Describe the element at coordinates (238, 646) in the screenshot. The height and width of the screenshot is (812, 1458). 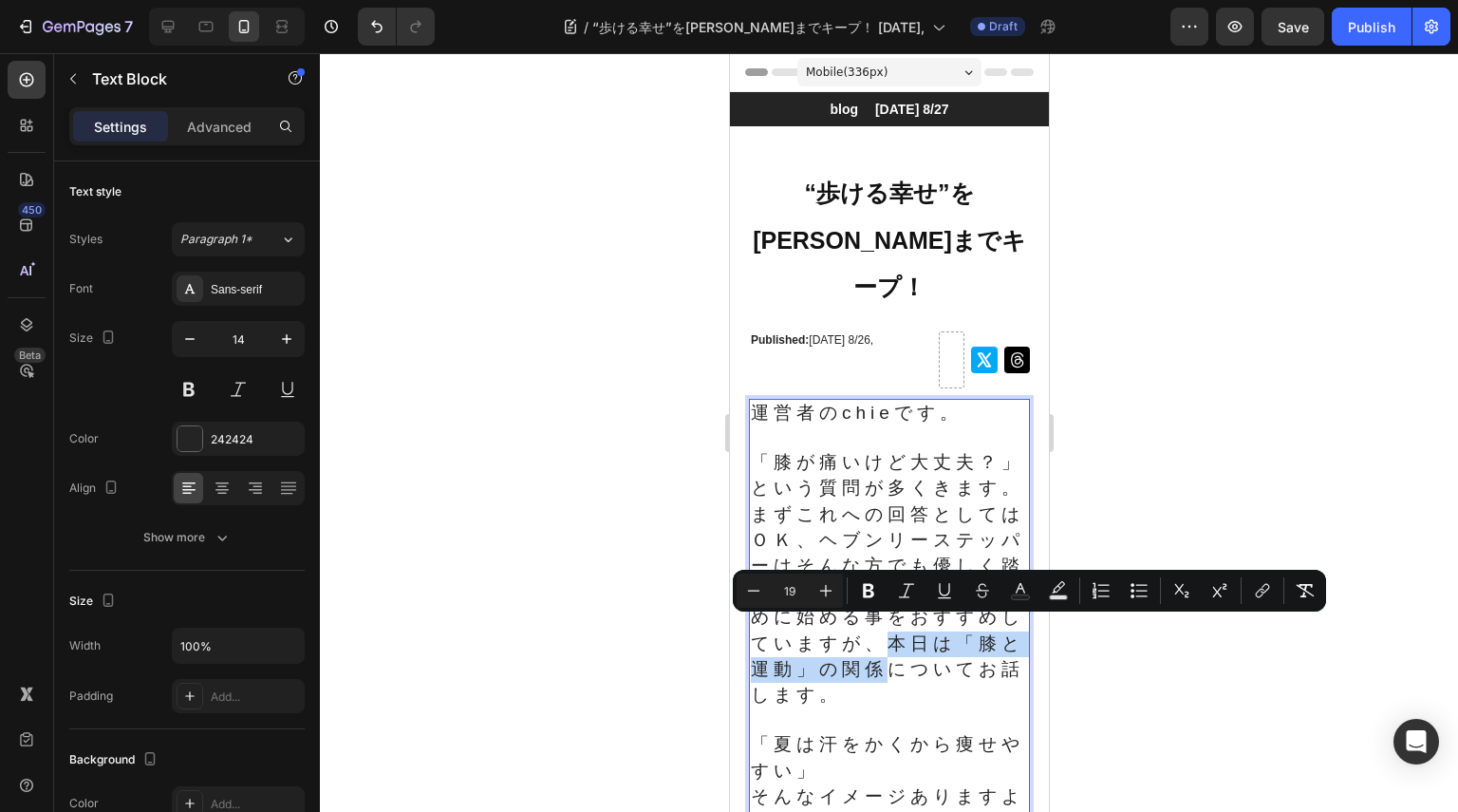
I see `input: Auto` at that location.